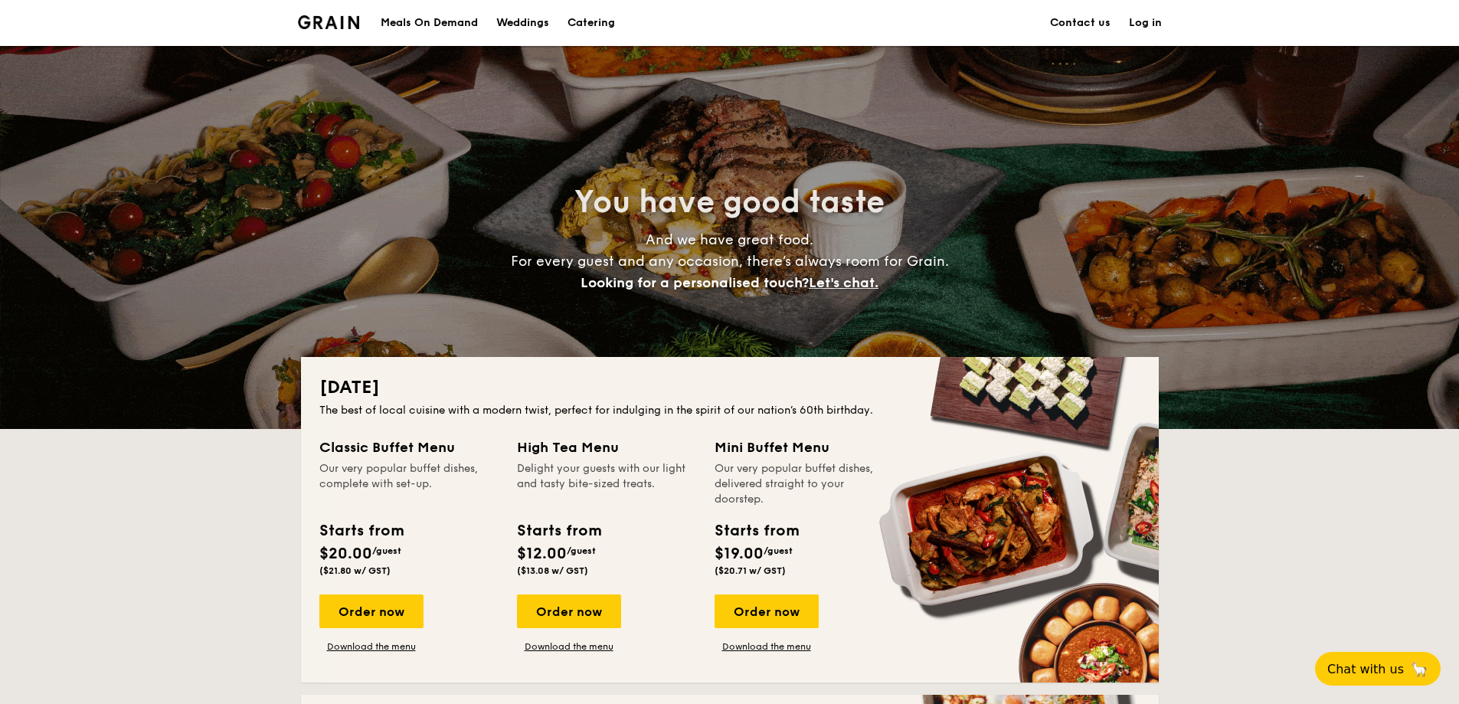 The image size is (1459, 704). What do you see at coordinates (329, 22) in the screenshot?
I see `a: Logotype` at bounding box center [329, 22].